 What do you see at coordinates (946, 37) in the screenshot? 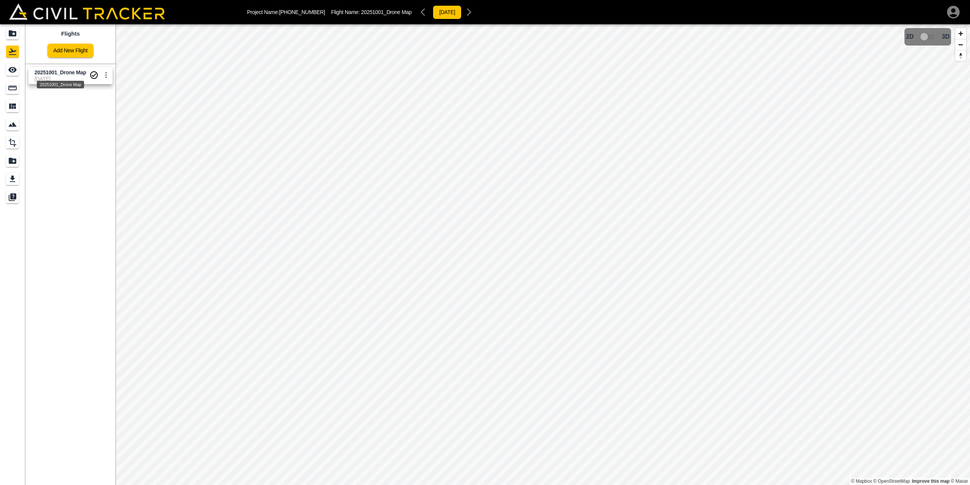
I see `span: 3D` at bounding box center [946, 37].